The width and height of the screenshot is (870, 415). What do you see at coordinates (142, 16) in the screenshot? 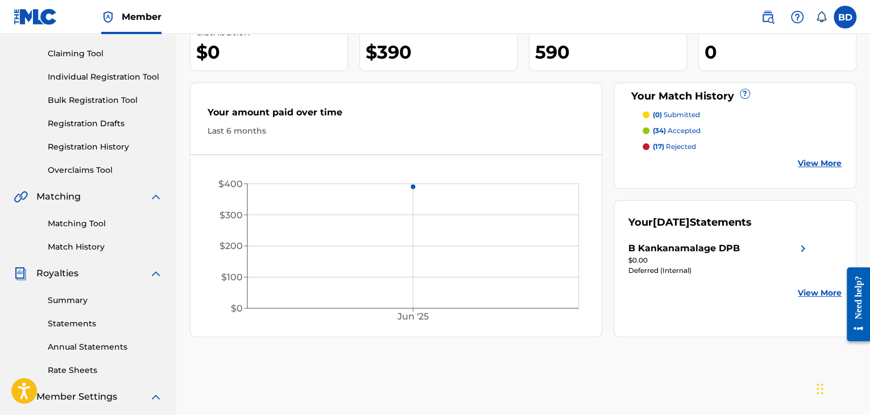
I see `span: Member` at bounding box center [142, 16].